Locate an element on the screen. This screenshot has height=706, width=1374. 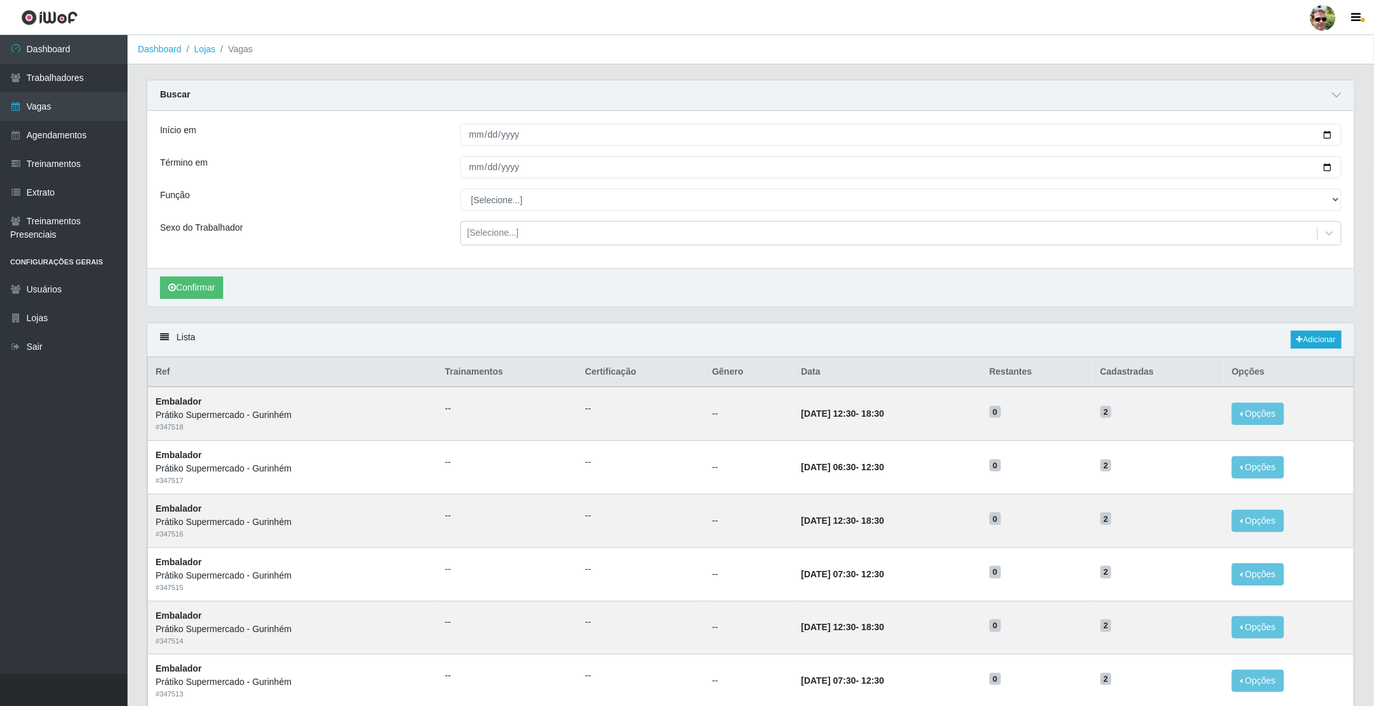
a: Adicionar is located at coordinates (1316, 340).